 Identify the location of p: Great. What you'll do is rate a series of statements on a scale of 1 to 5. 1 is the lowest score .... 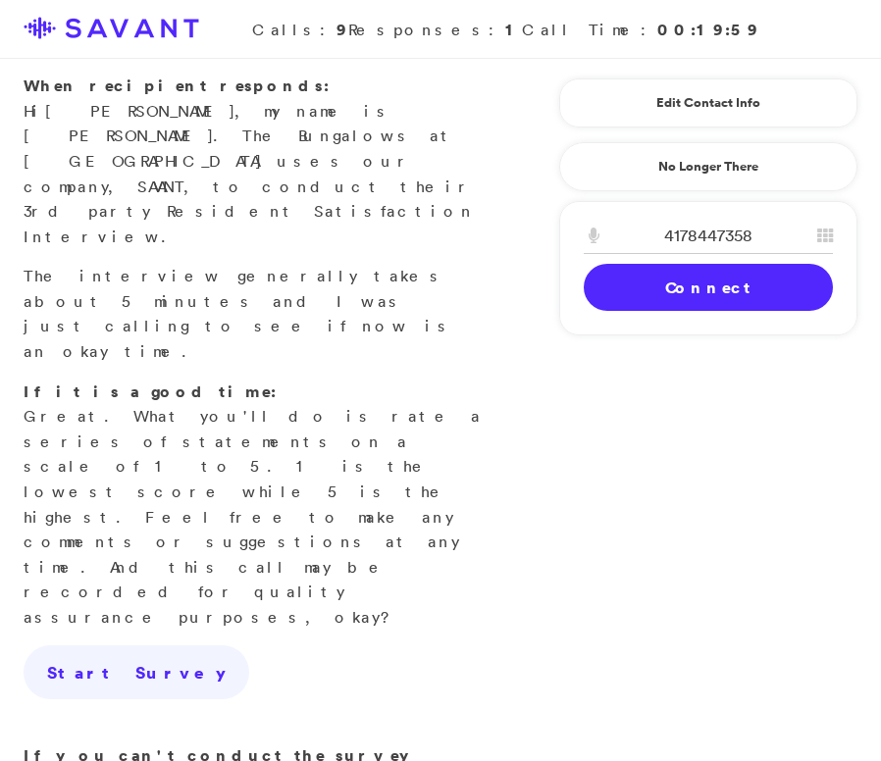
(254, 505).